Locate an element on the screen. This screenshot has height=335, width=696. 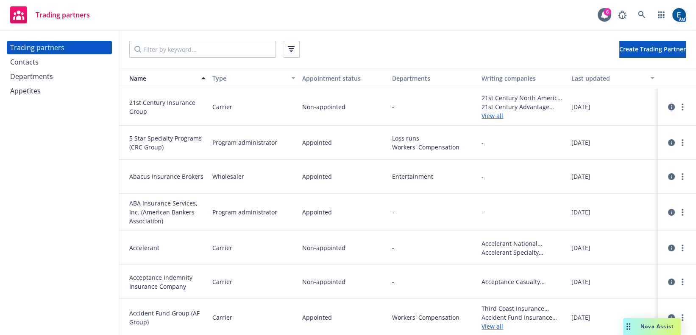
div: Writing companies is located at coordinates (523, 78).